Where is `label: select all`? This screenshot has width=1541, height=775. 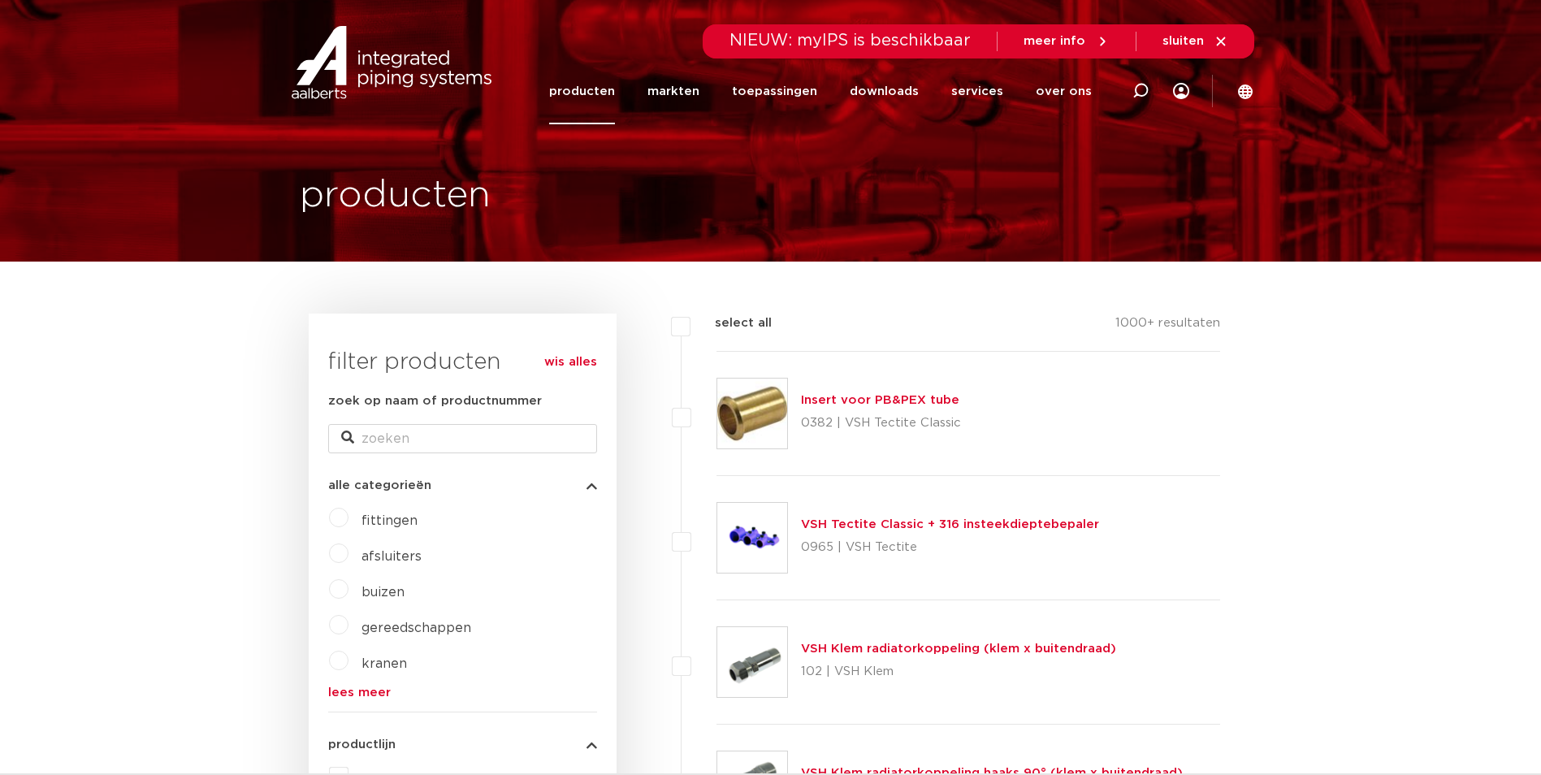 label: select all is located at coordinates (731, 323).